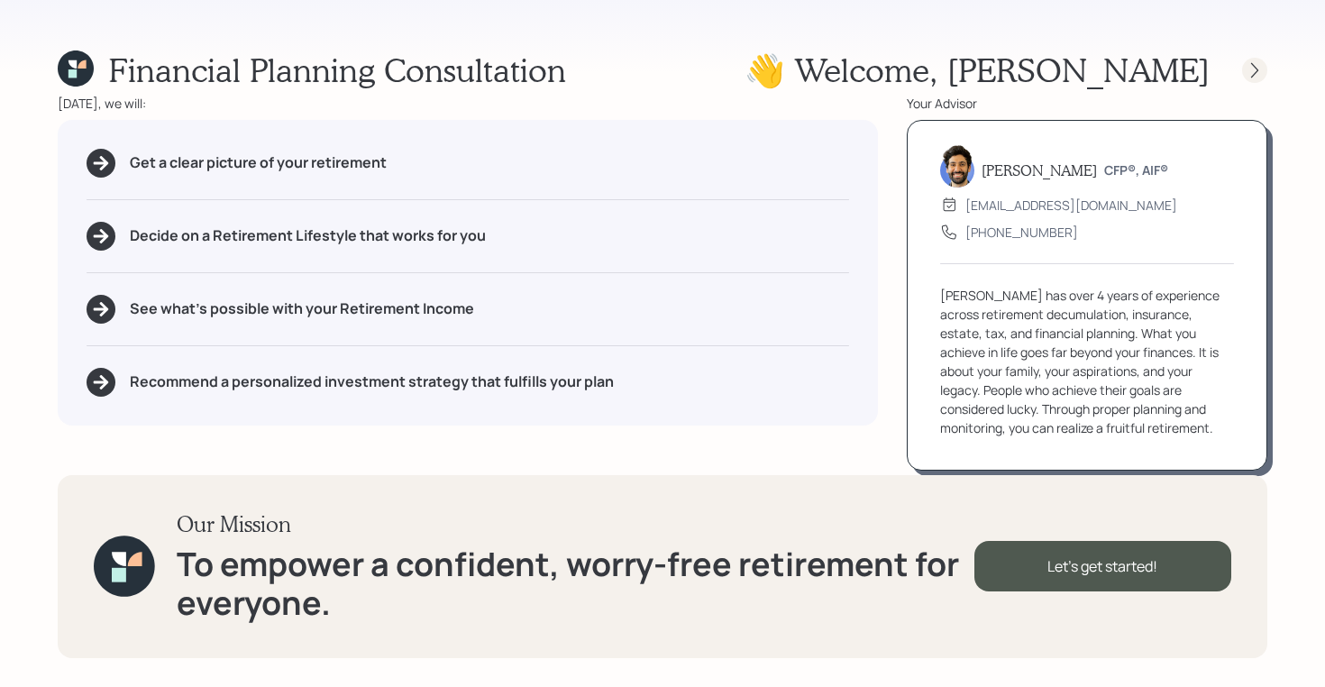 The height and width of the screenshot is (687, 1325). What do you see at coordinates (575, 524) in the screenshot?
I see `h3: Our Mission` at bounding box center [575, 524].